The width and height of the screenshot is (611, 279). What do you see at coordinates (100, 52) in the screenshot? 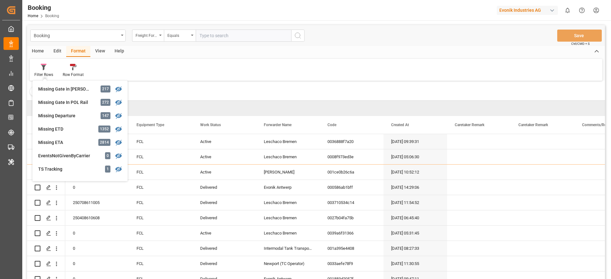
I see `div: View` at bounding box center [100, 52].